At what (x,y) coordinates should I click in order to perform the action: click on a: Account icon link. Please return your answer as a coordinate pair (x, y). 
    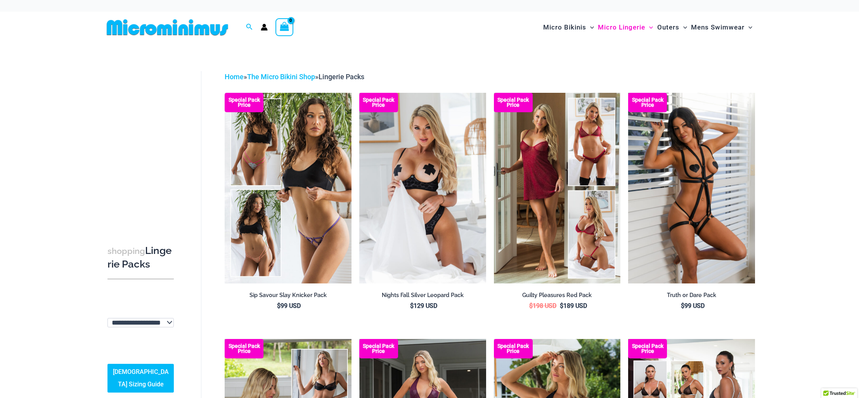
    Looking at the image, I should click on (264, 27).